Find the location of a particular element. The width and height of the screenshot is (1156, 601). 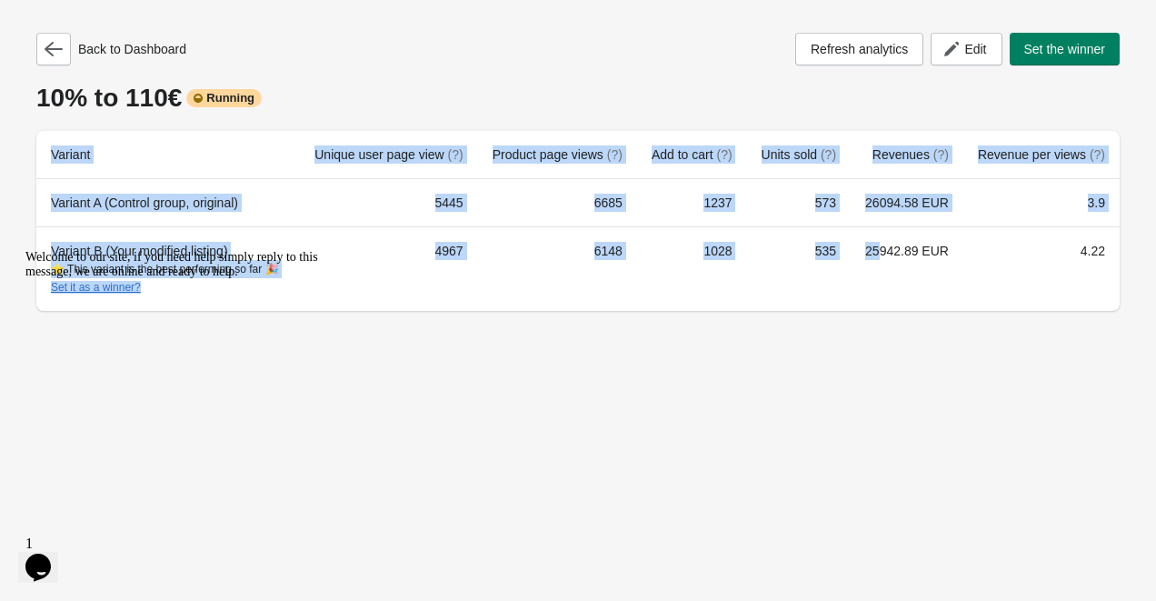

th: Variant is located at coordinates (168, 154).